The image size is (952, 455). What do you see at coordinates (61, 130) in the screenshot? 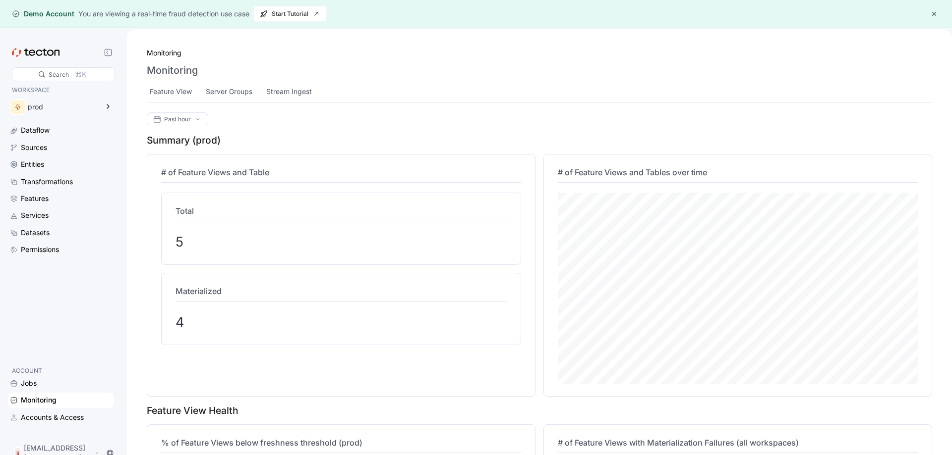
I see `a: Dataflow` at bounding box center [61, 130].